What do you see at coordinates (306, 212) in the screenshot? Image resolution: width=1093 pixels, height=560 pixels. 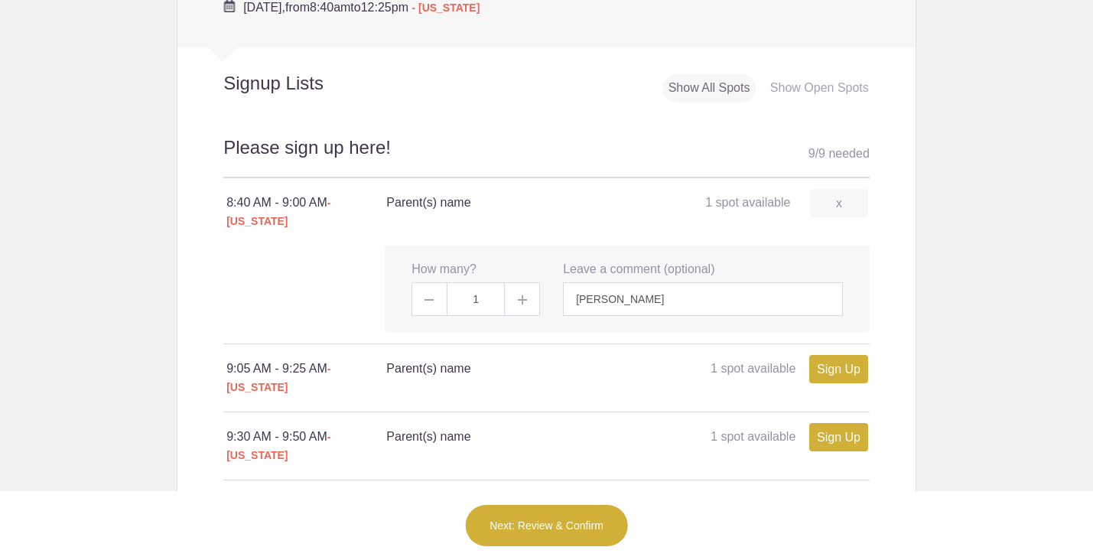 I see `div: 8:40 AM - 9:00 AM` at bounding box center [306, 212].